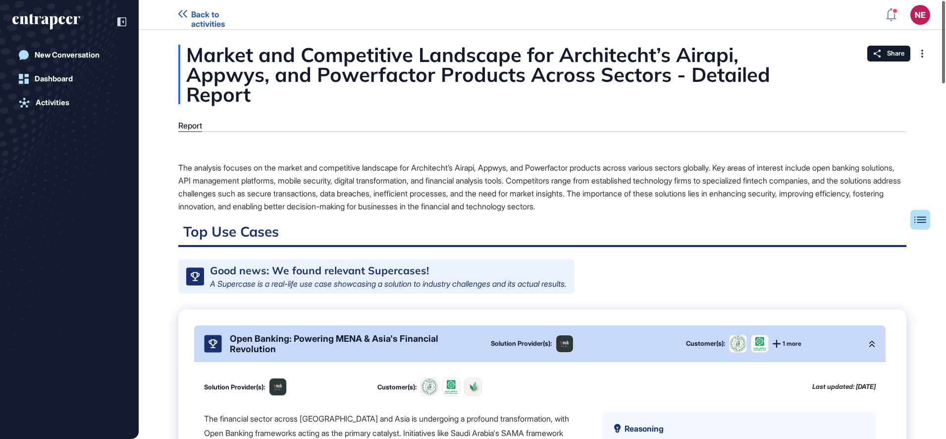 This screenshot has width=946, height=439. I want to click on div: Report, so click(190, 125).